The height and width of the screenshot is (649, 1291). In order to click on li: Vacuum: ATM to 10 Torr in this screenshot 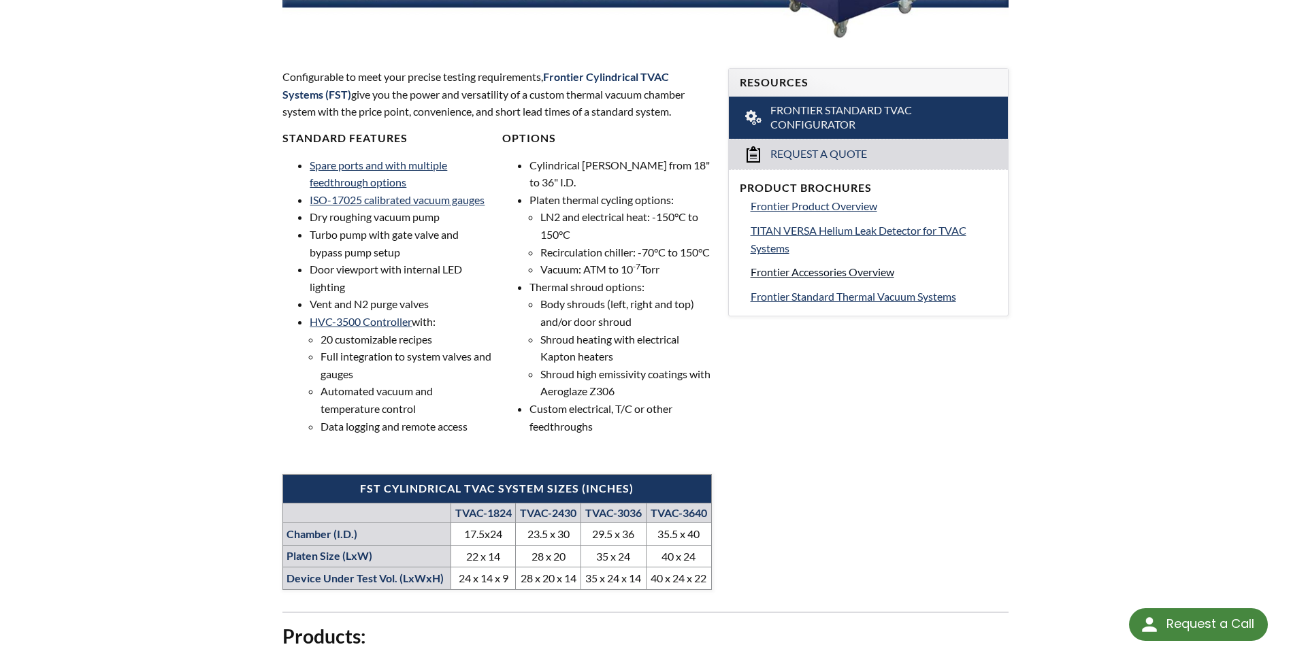, I will do `click(626, 270)`.